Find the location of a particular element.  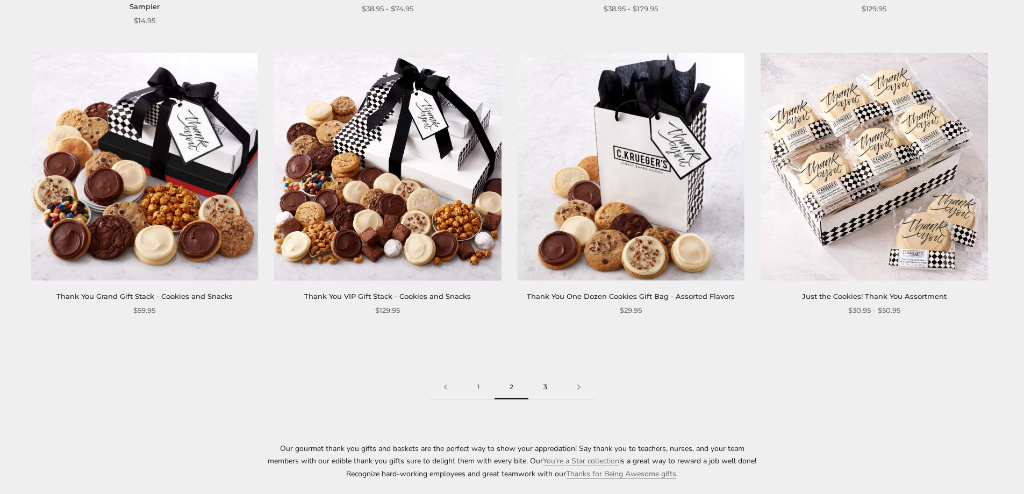

a: Previous page is located at coordinates (445, 387).